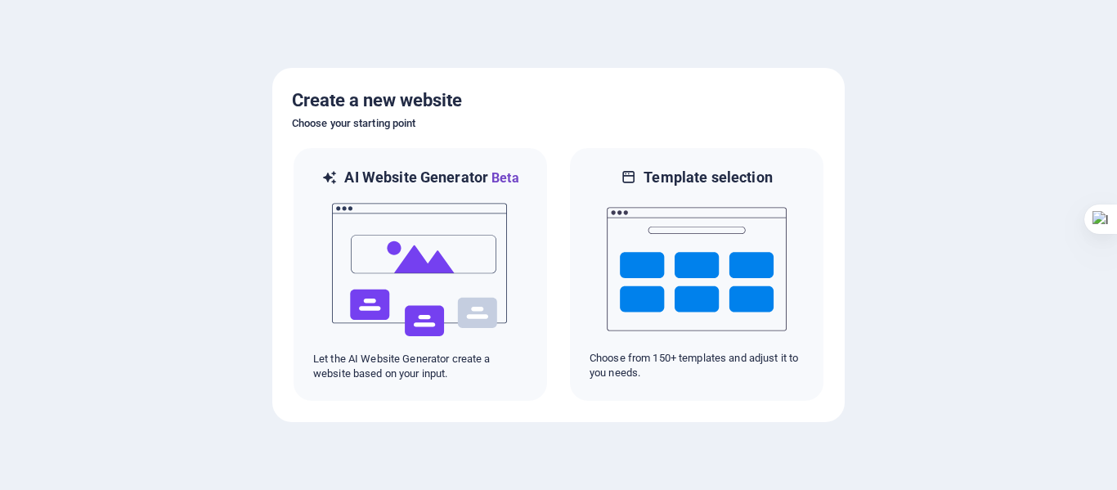 The image size is (1117, 490). What do you see at coordinates (697, 366) in the screenshot?
I see `p: Choose from 150+ templates and adjust it to you needs.` at bounding box center [697, 366].